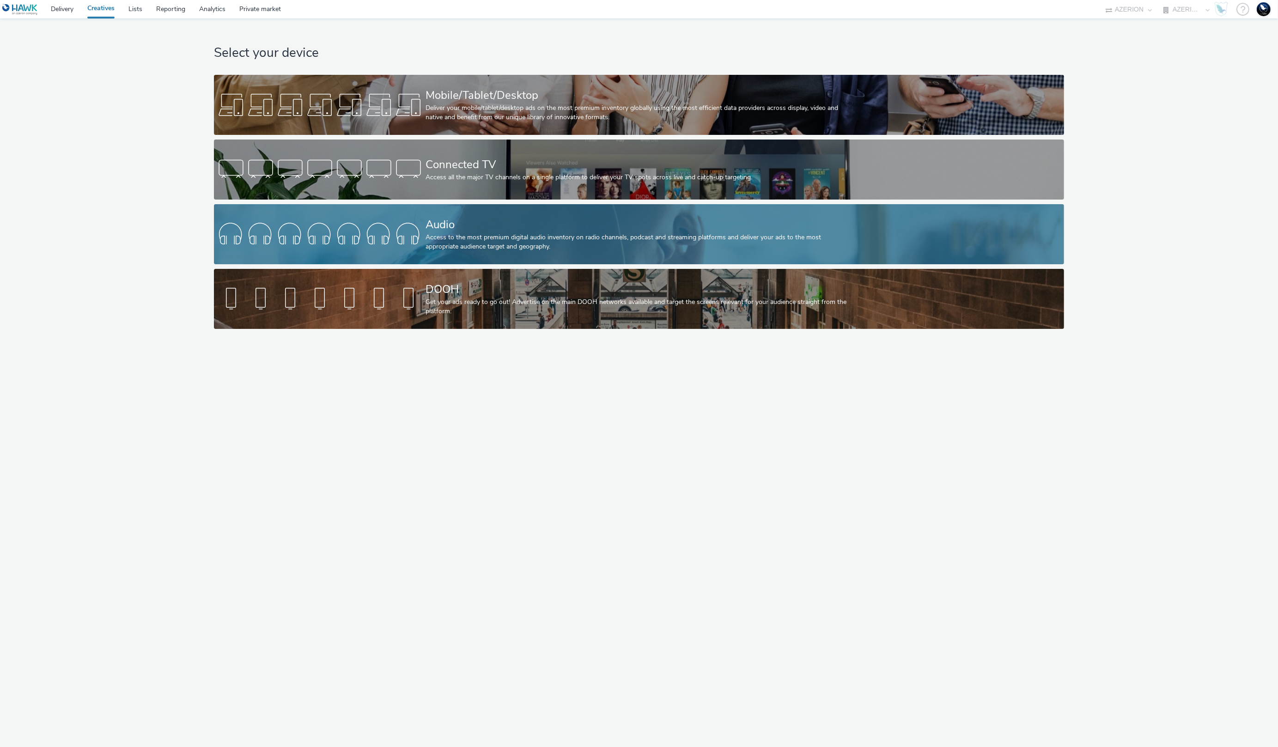 This screenshot has height=747, width=1278. What do you see at coordinates (1264, 9) in the screenshot?
I see `img: Support Hawk` at bounding box center [1264, 9].